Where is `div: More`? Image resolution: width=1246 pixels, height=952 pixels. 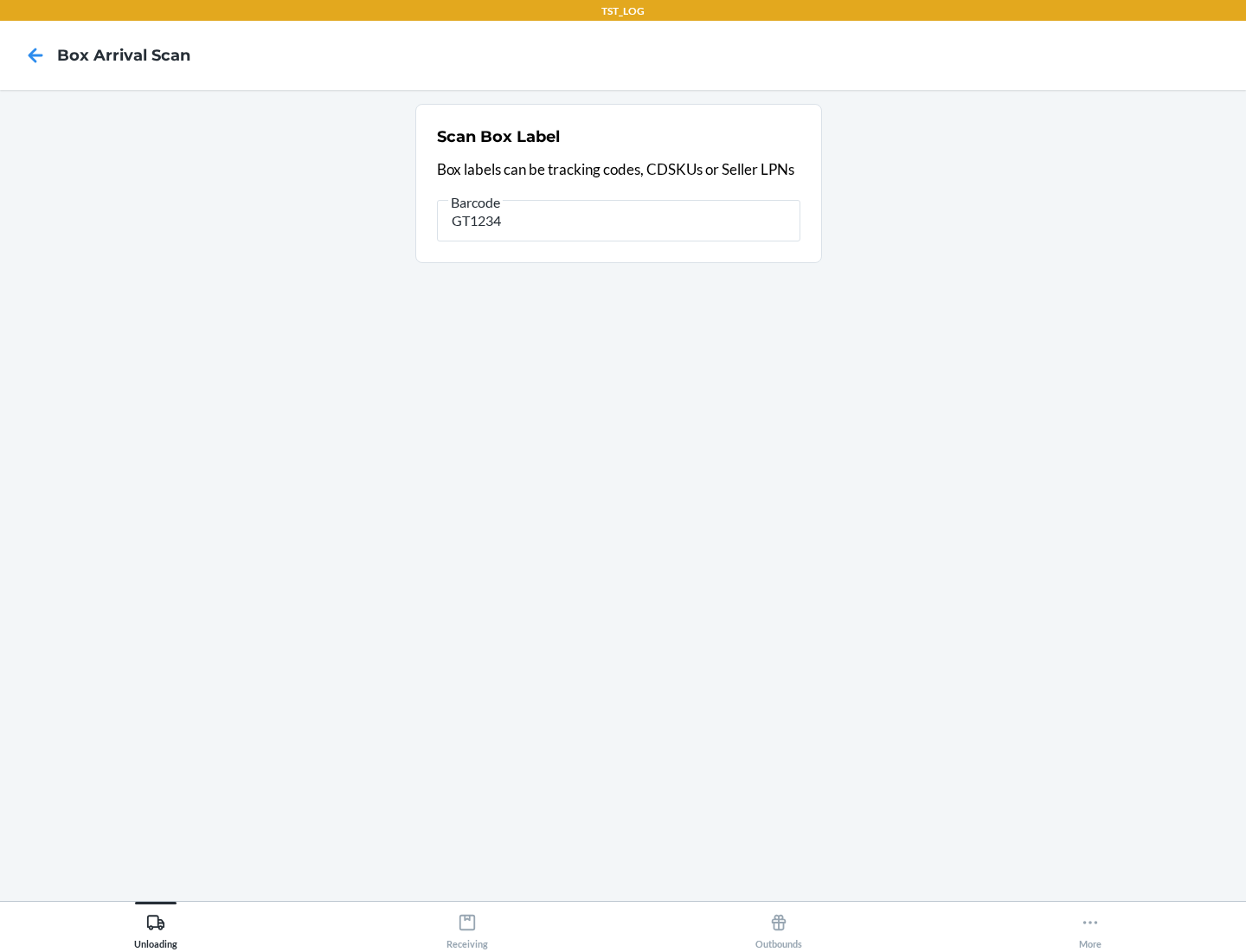 div: More is located at coordinates (1090, 928).